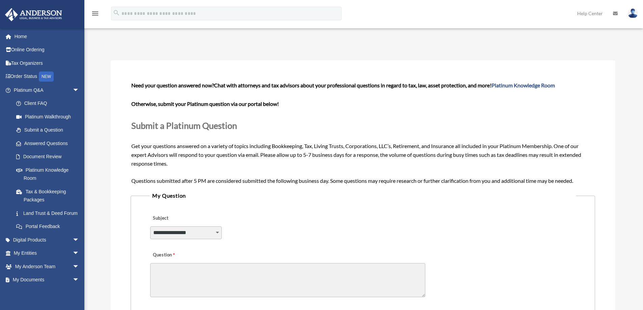  I want to click on a: Tax Organizers, so click(47, 63).